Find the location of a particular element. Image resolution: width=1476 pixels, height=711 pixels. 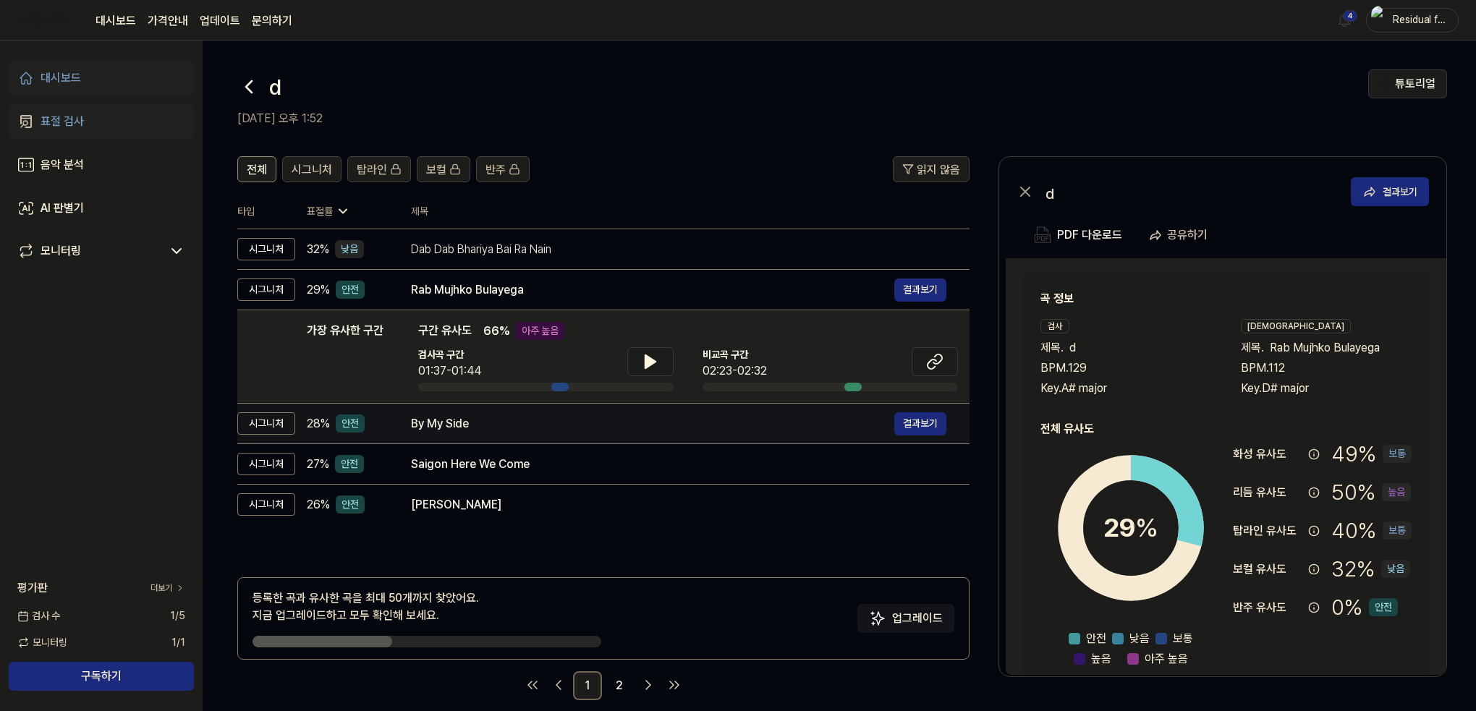

div: 표절률 is located at coordinates (347, 211).